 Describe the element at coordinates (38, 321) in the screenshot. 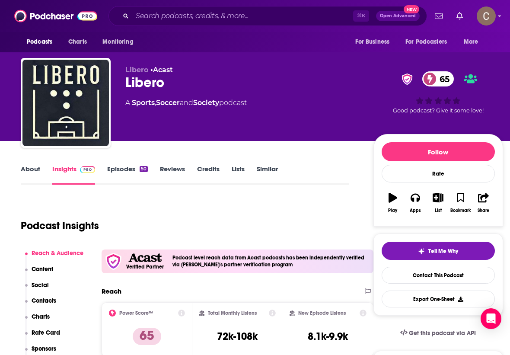

I see `button: Charts` at that location.